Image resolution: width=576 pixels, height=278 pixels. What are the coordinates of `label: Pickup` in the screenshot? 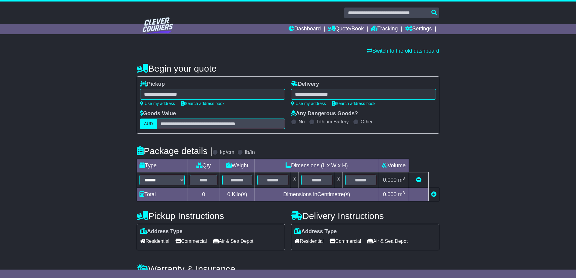 It's located at (152, 84).